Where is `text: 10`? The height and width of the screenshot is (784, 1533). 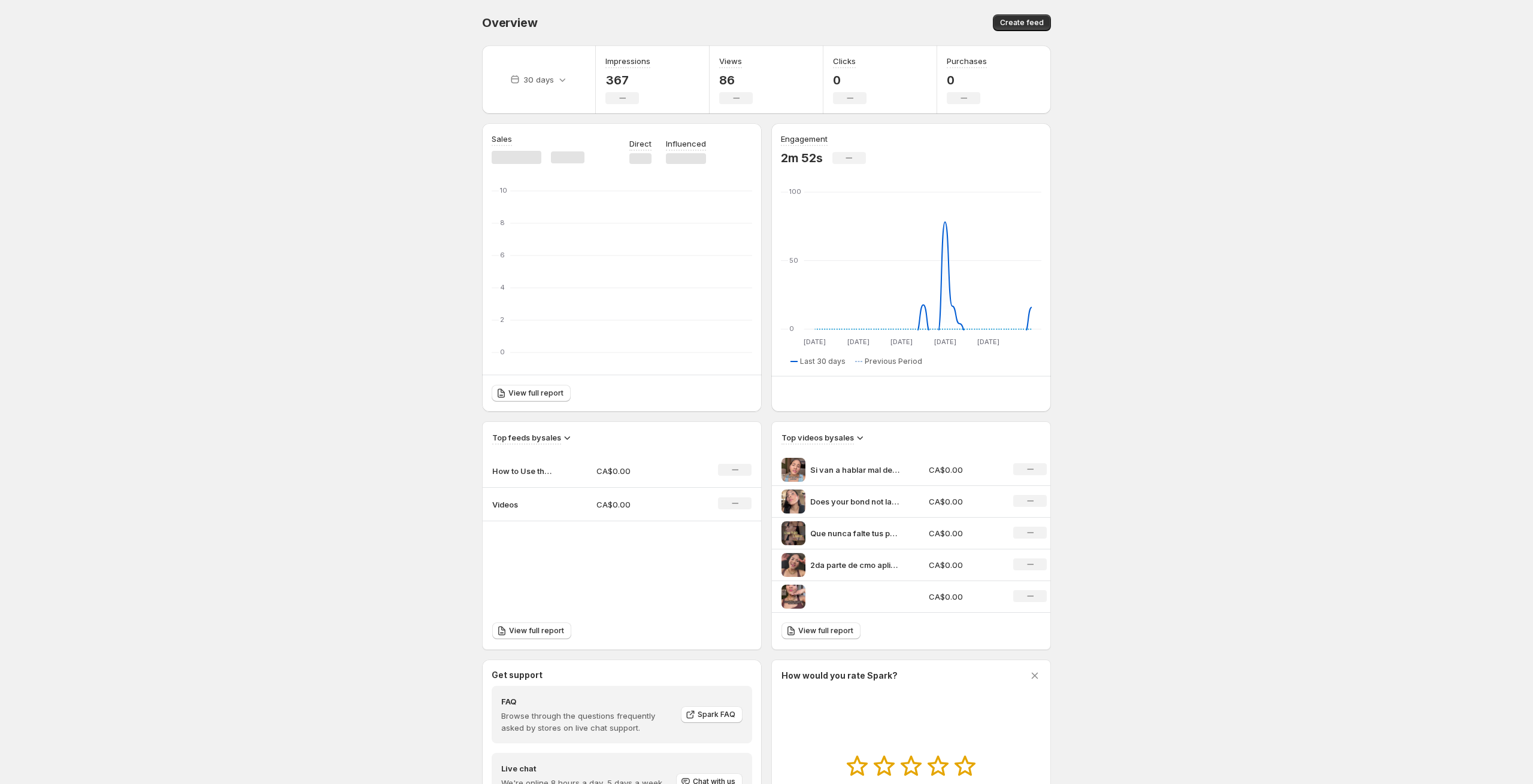 text: 10 is located at coordinates (503, 190).